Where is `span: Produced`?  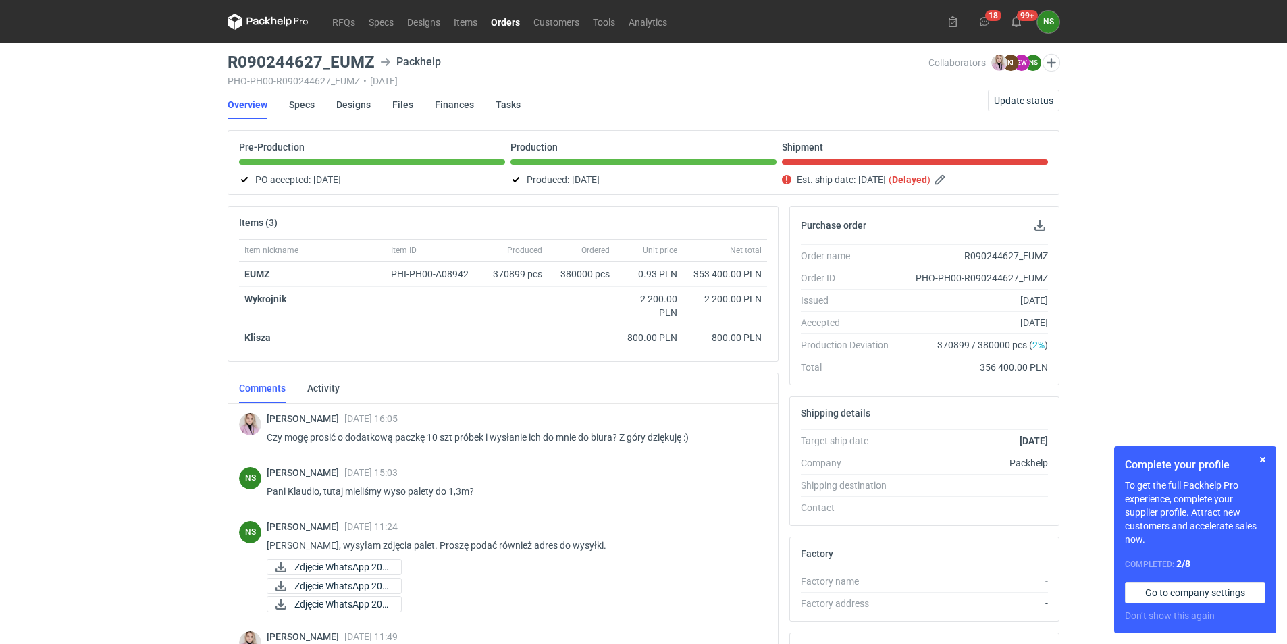 span: Produced is located at coordinates (525, 250).